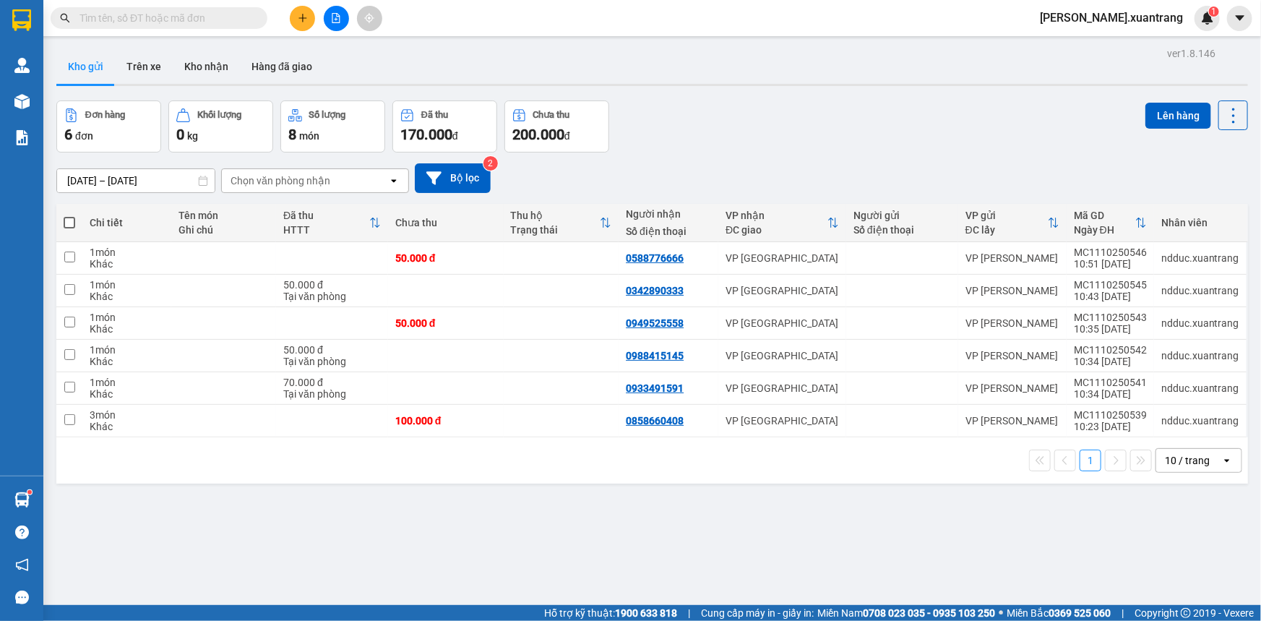 This screenshot has width=1261, height=621. I want to click on button: Trên xe, so click(144, 66).